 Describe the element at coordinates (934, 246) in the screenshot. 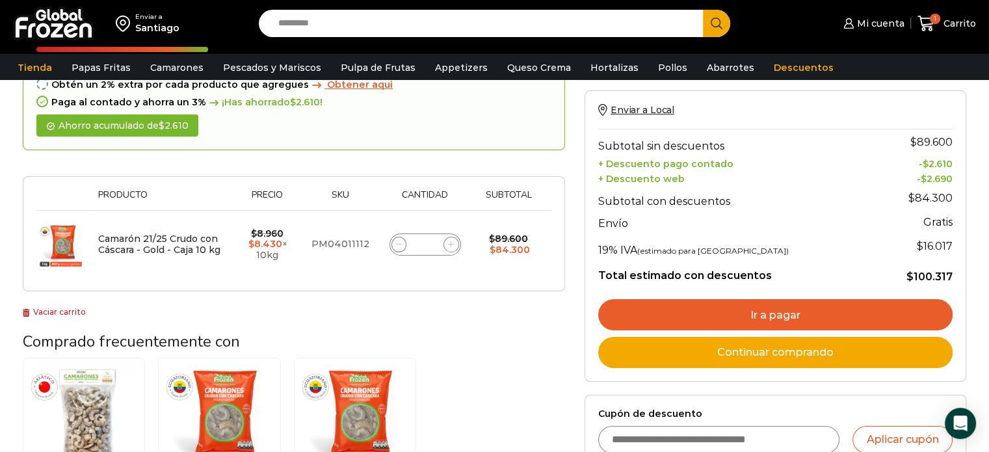

I see `span: 16.017` at that location.